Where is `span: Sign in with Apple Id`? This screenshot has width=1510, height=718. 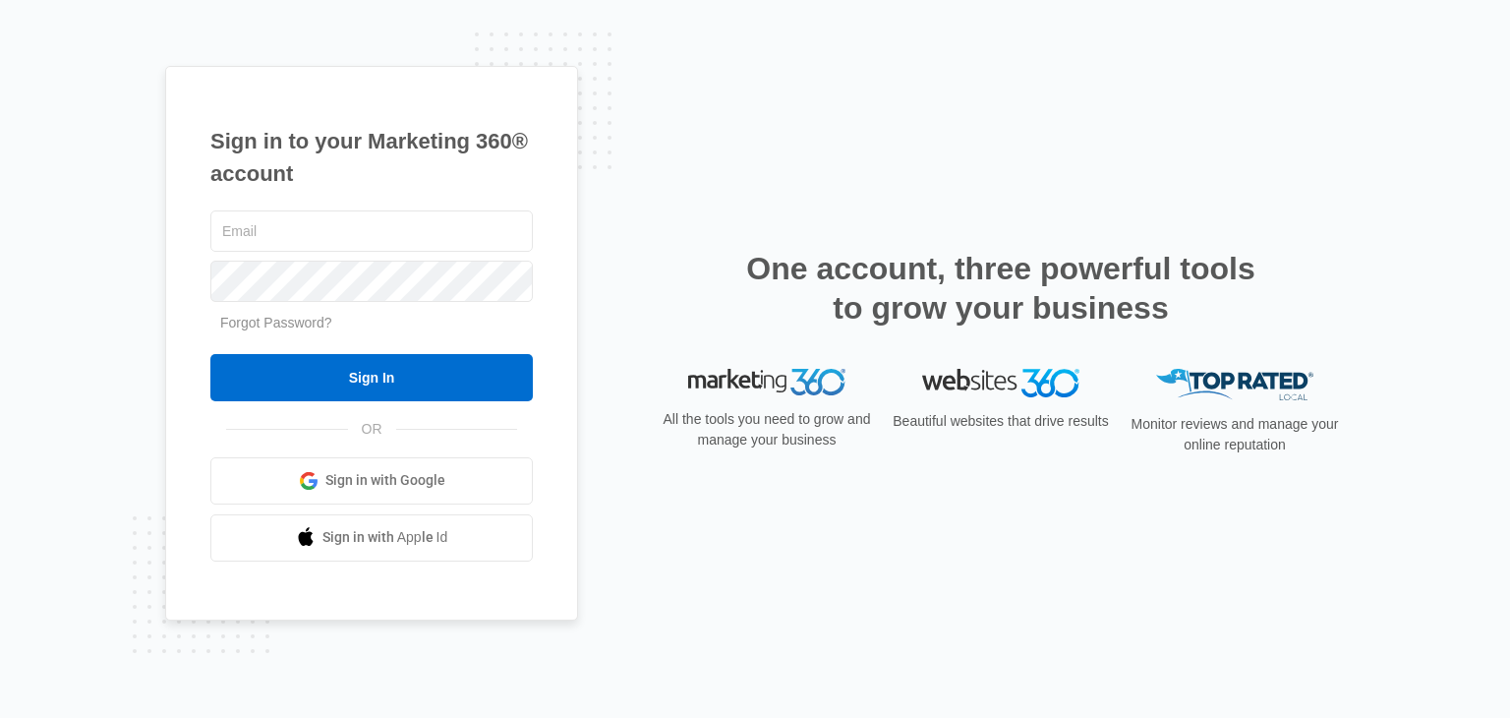 span: Sign in with Apple Id is located at coordinates (385, 537).